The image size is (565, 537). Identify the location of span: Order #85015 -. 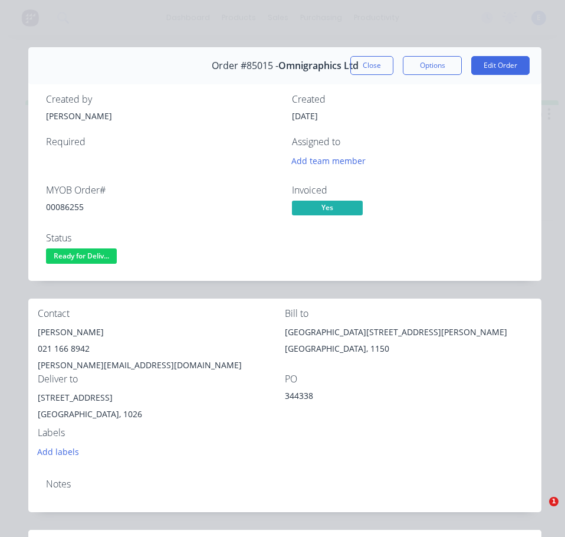
(245, 65).